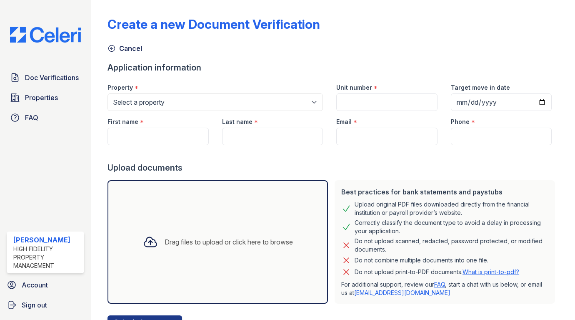 The height and width of the screenshot is (320, 575). I want to click on a: What is print-to-pdf?, so click(491, 271).